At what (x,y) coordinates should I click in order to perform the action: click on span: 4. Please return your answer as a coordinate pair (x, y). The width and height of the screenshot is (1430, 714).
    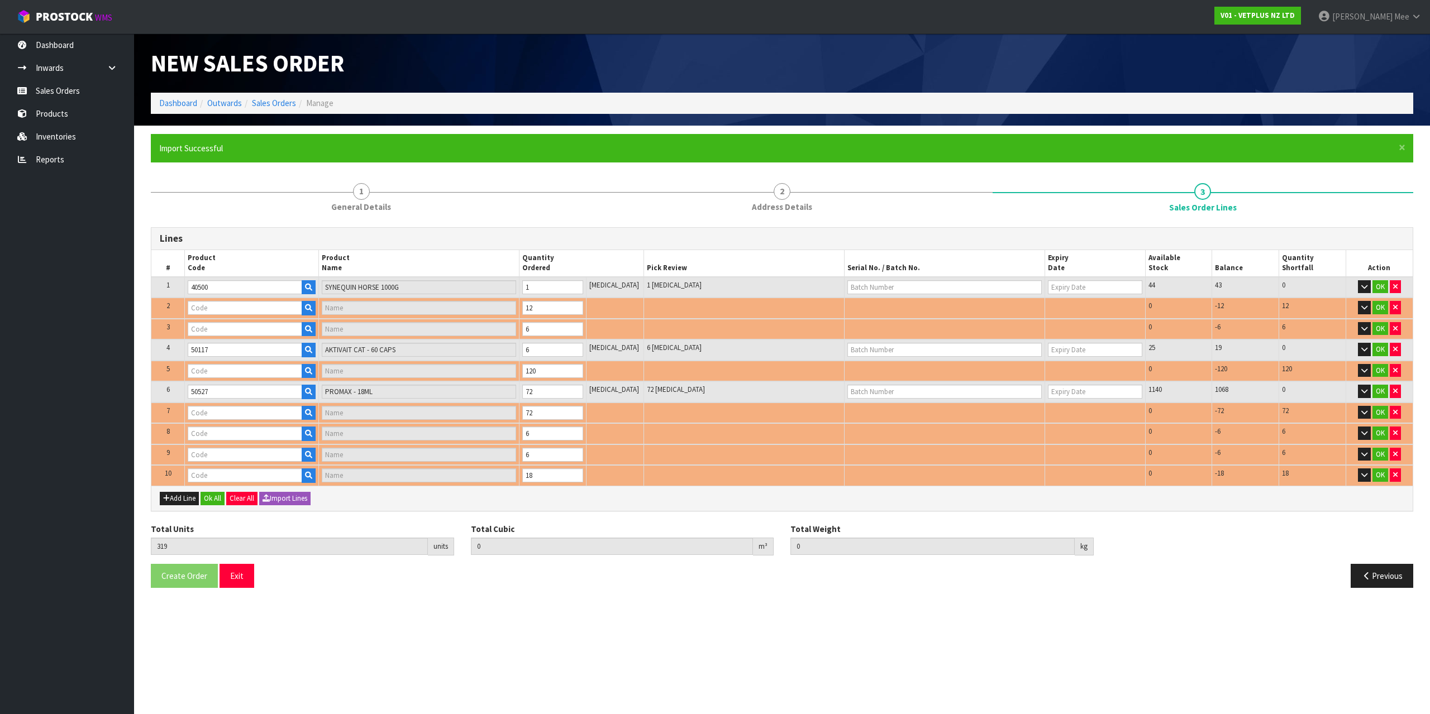
    Looking at the image, I should click on (168, 347).